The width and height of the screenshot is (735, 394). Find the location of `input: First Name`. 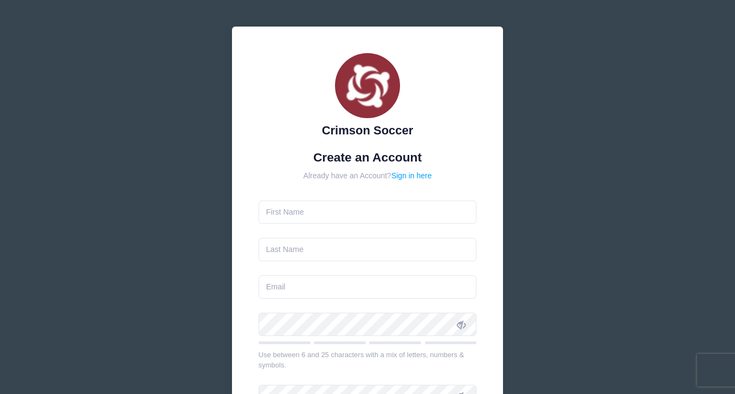

input: First Name is located at coordinates (367, 212).